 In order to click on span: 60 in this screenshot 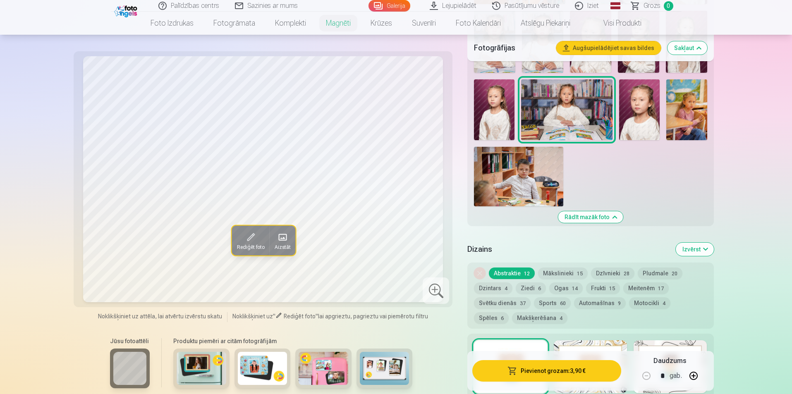, I will do `click(563, 304)`.